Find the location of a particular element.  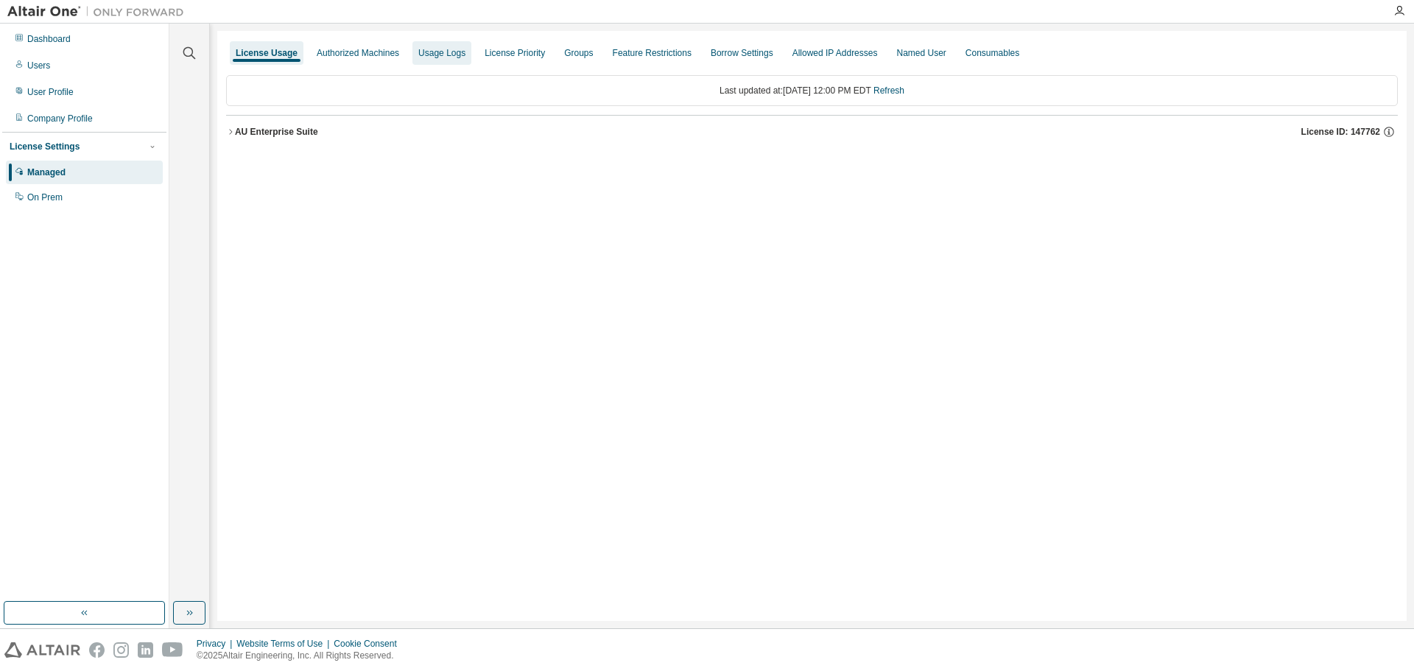

span: License ID: 147762 is located at coordinates (1340, 132).